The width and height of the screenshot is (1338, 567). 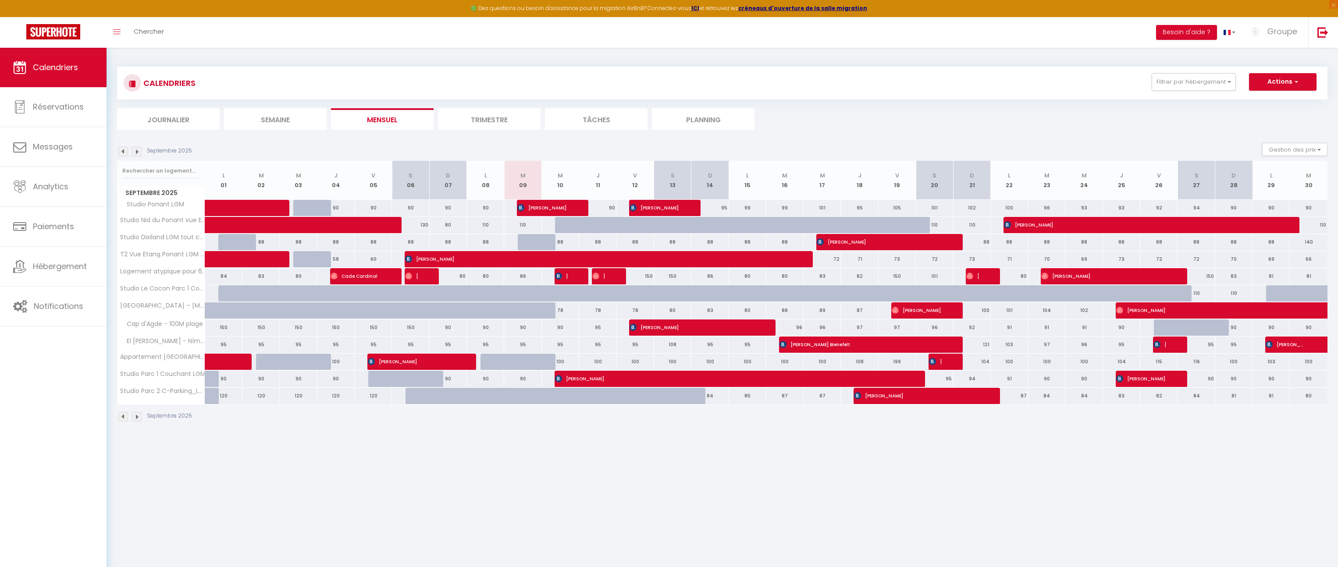 What do you see at coordinates (785, 208) in the screenshot?
I see `div: 99` at bounding box center [785, 208].